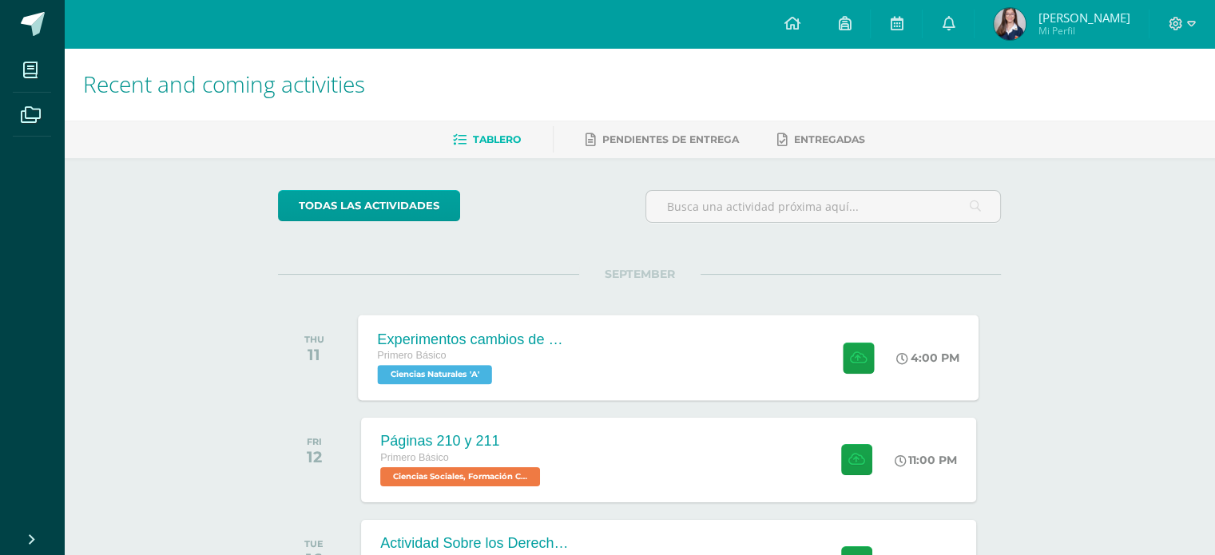  I want to click on img: 0646c603305e492e036751be5baa2b77.png, so click(1010, 24).